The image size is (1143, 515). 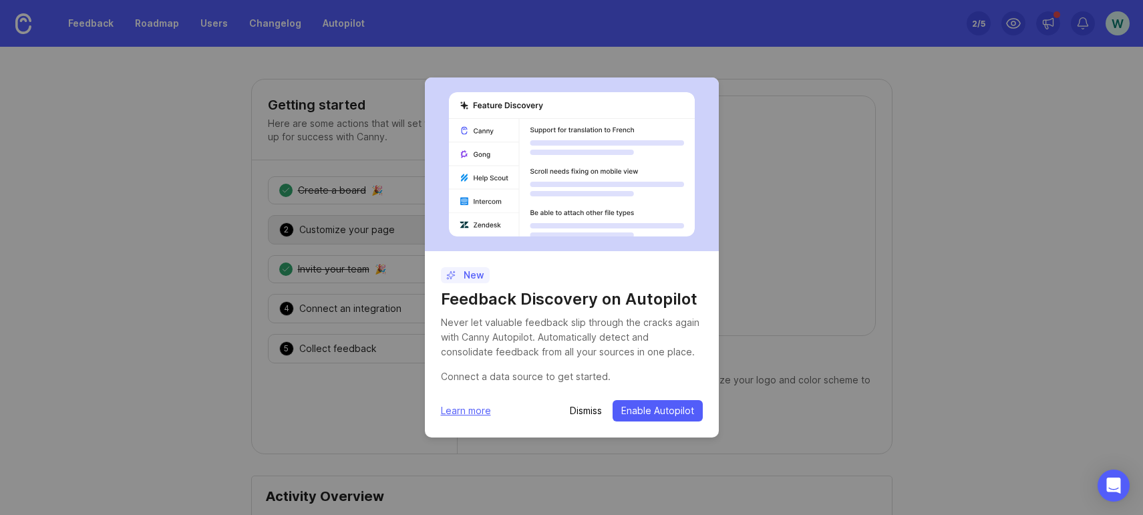 I want to click on img: autopilot-456452bdd303029aca878276f8eef889.svg, so click(x=572, y=164).